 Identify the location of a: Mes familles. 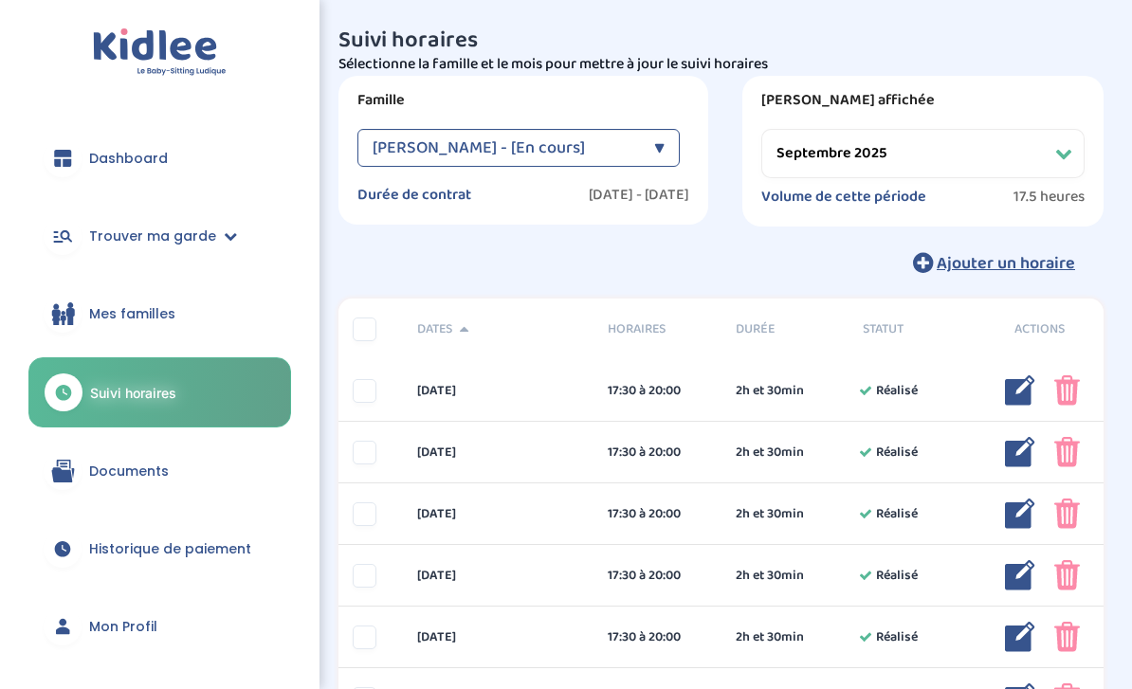
(159, 314).